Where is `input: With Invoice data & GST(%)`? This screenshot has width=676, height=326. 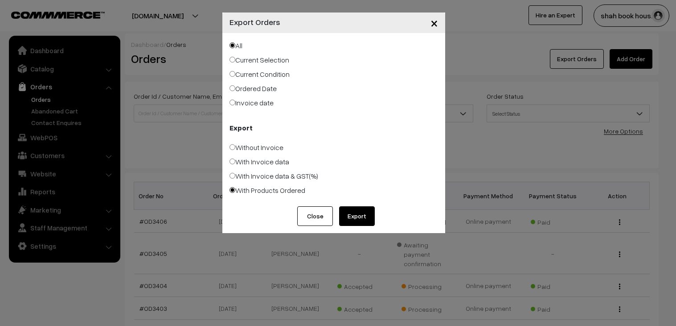
input: With Invoice data & GST(%) is located at coordinates (232, 175).